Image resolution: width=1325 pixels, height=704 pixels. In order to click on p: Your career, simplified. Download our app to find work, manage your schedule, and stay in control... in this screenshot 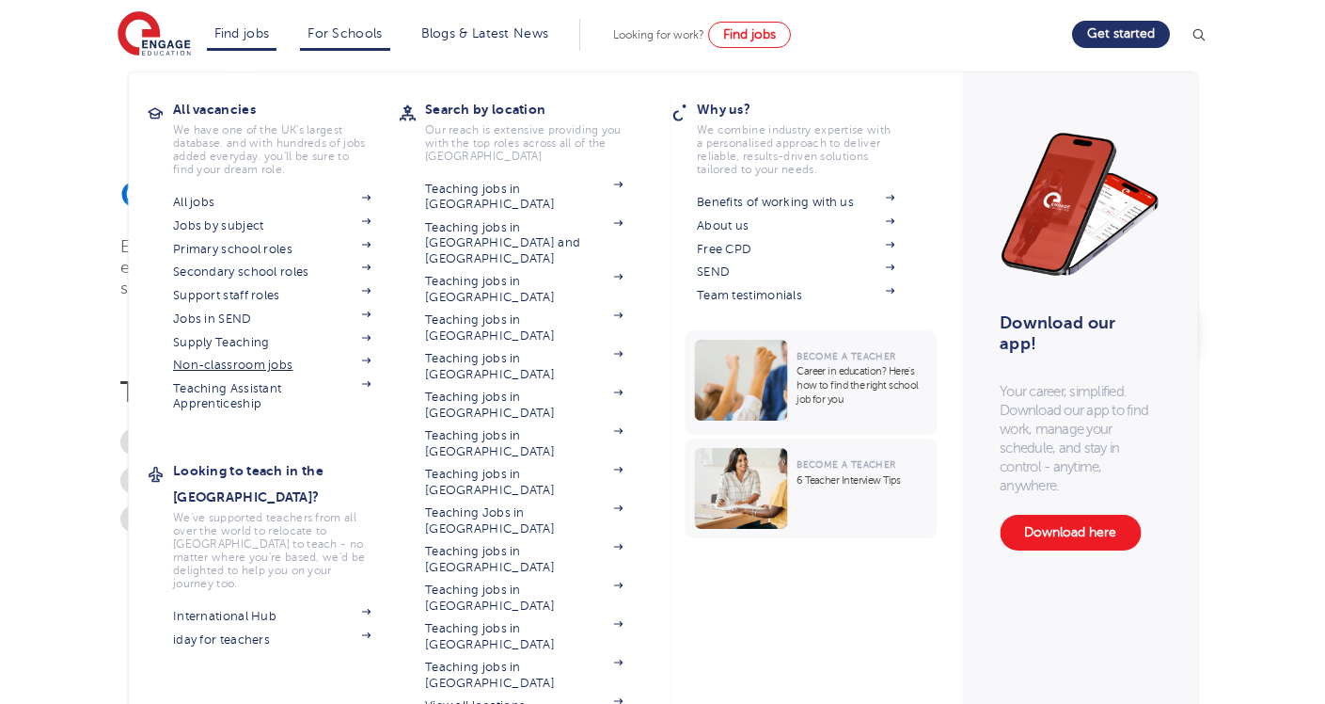, I will do `click(1080, 438)`.